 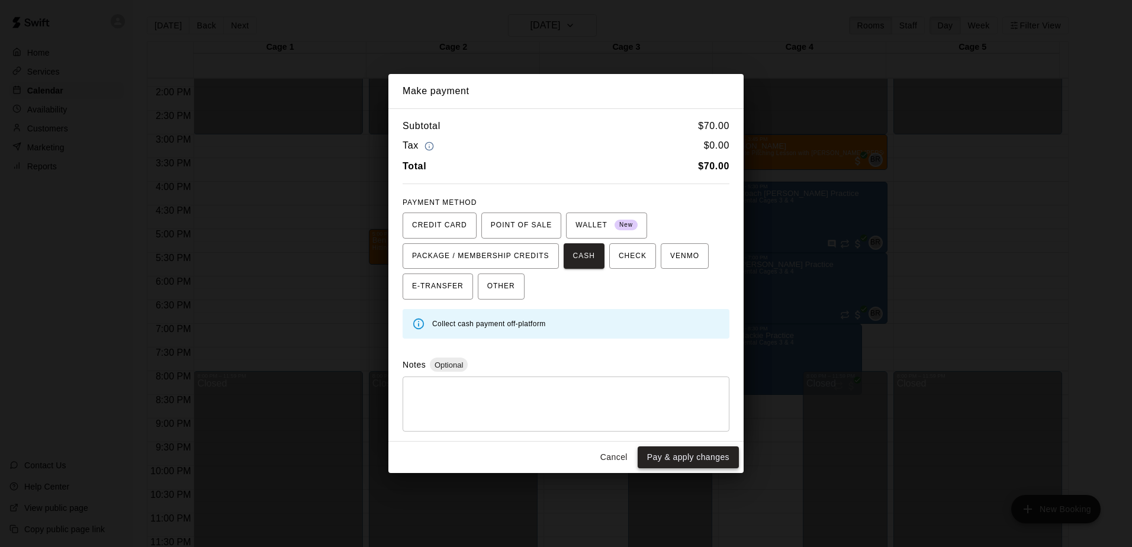 What do you see at coordinates (632, 256) in the screenshot?
I see `span: CHECK` at bounding box center [632, 256].